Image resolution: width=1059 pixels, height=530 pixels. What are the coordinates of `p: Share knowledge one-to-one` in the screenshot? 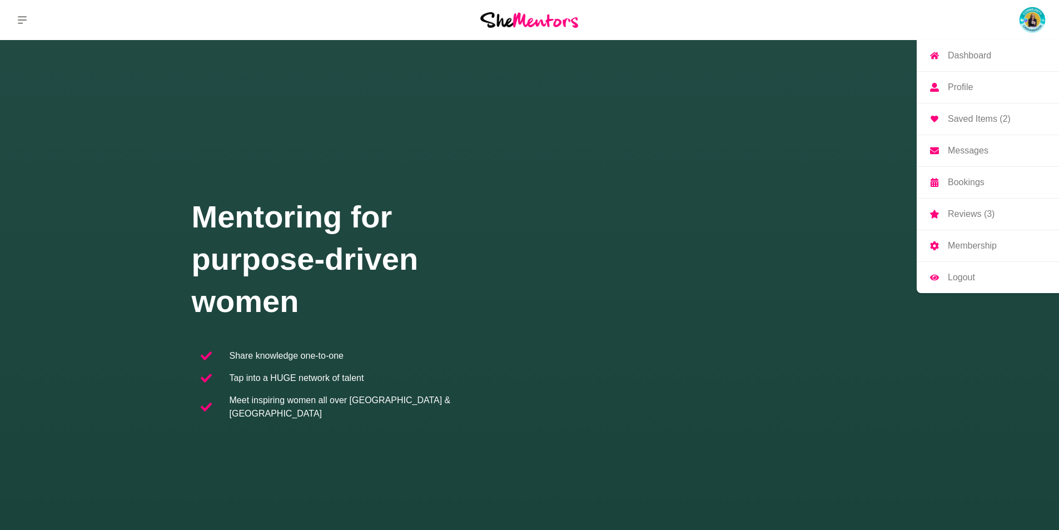 It's located at (286, 356).